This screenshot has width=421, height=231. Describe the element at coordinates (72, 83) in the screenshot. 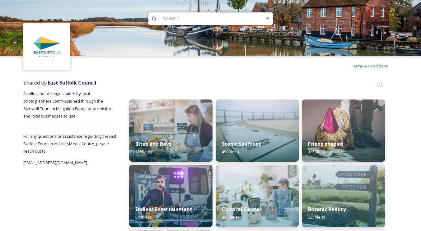

I see `strong: East Suffolk Council` at that location.